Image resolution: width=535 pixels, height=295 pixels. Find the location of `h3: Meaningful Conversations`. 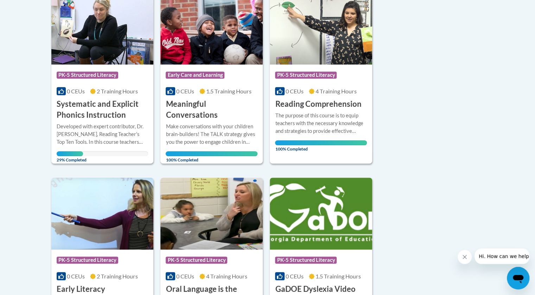

h3: Meaningful Conversations is located at coordinates (212, 109).